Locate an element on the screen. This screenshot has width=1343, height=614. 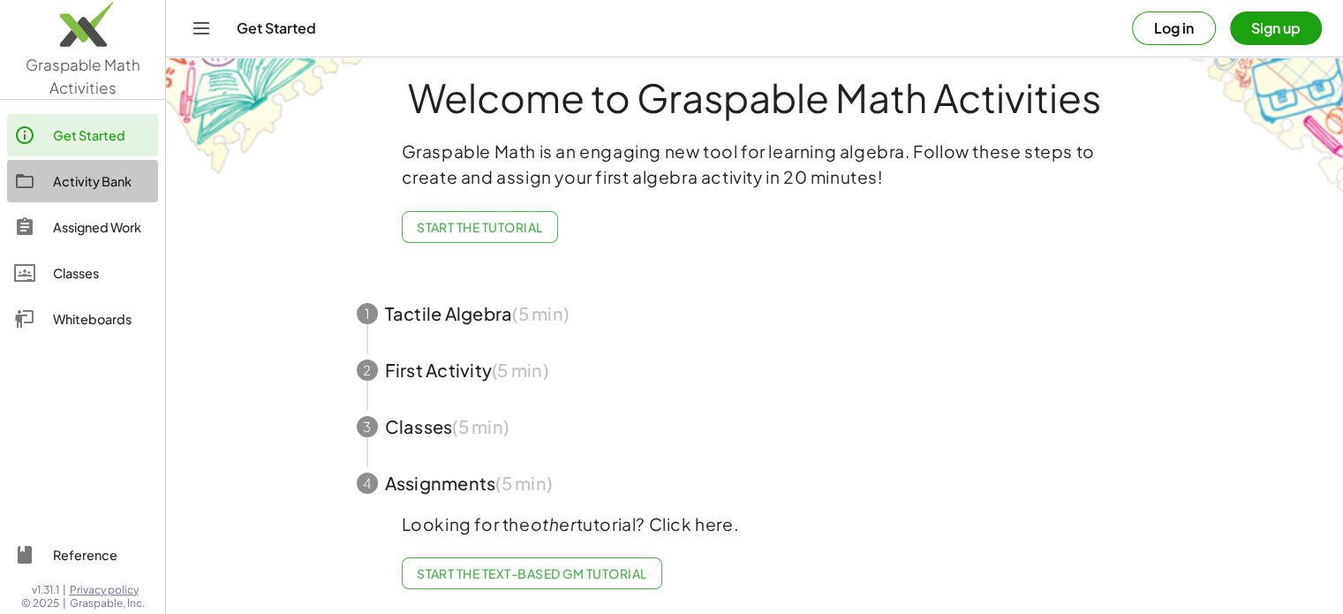
button: Log in is located at coordinates (1174, 28).